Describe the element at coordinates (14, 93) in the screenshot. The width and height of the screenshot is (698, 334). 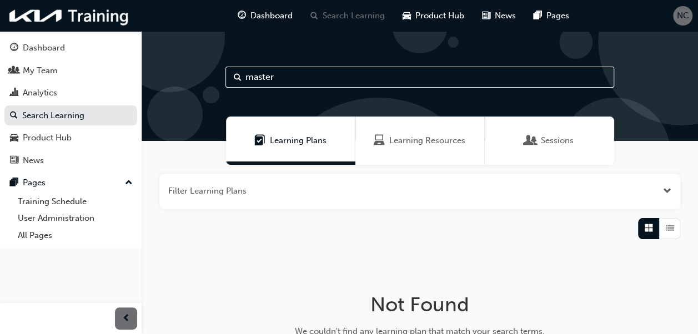
I see `span: chart-icon` at that location.